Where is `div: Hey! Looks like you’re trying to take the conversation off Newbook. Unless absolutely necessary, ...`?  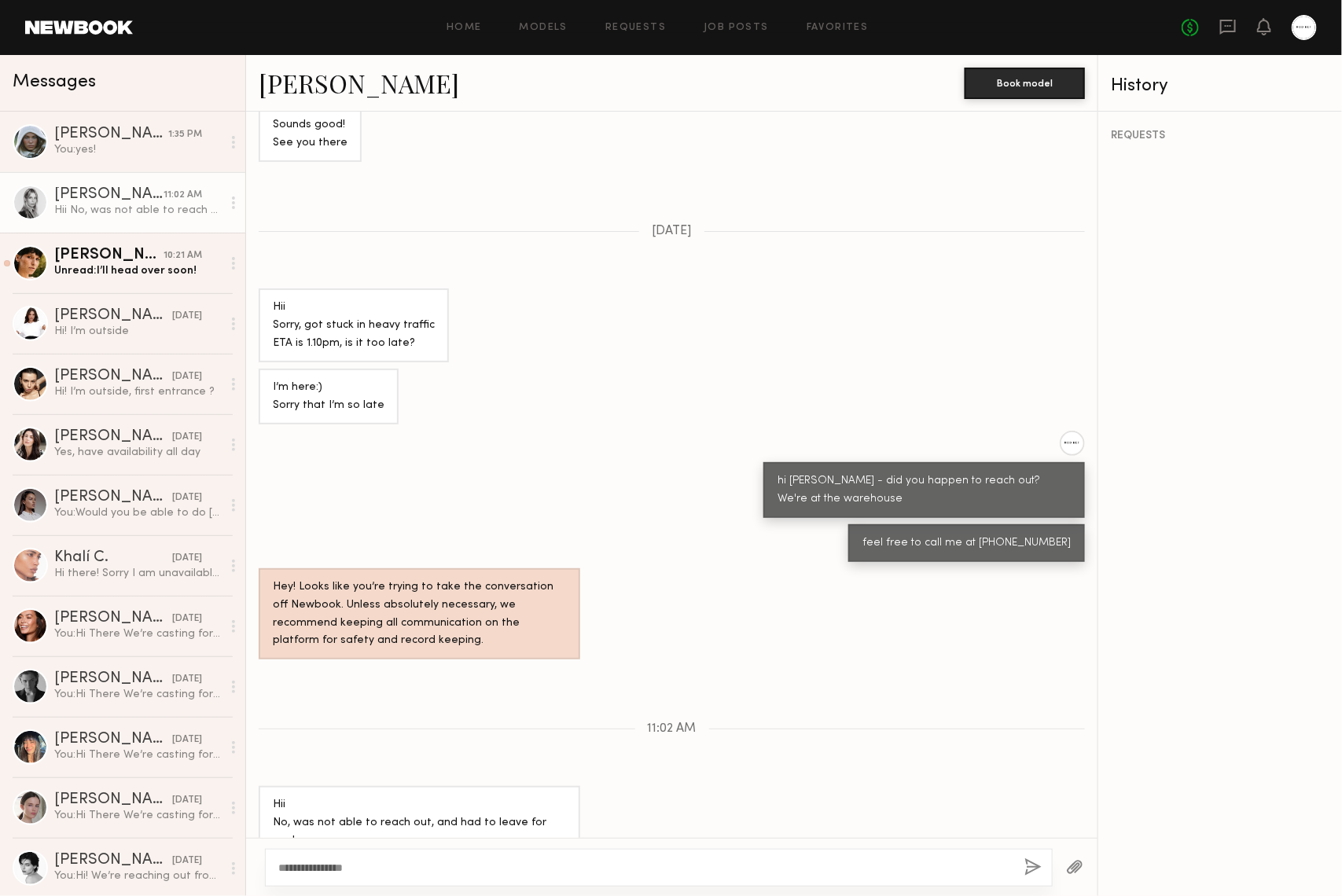 div: Hey! Looks like you’re trying to take the conversation off Newbook. Unless absolutely necessary, ... is located at coordinates (419, 615).